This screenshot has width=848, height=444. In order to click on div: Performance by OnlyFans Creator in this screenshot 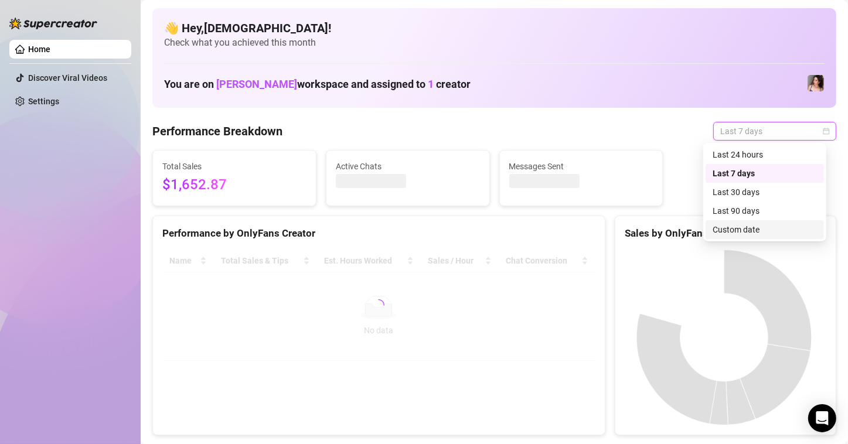, I will do `click(379, 233)`.